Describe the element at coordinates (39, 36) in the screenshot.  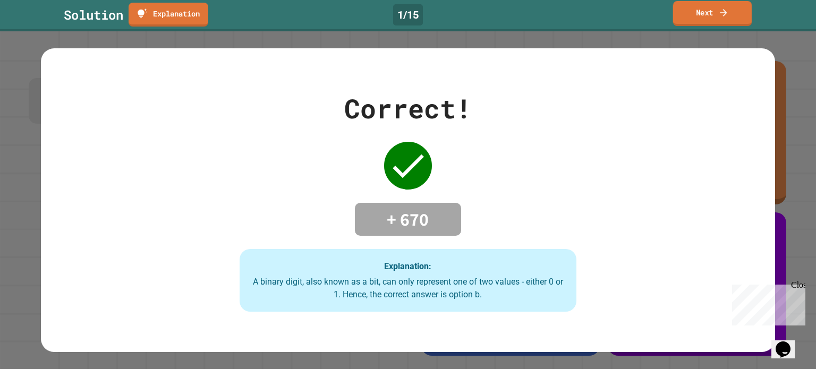
I see `div: Chat with us now!Close` at that location.